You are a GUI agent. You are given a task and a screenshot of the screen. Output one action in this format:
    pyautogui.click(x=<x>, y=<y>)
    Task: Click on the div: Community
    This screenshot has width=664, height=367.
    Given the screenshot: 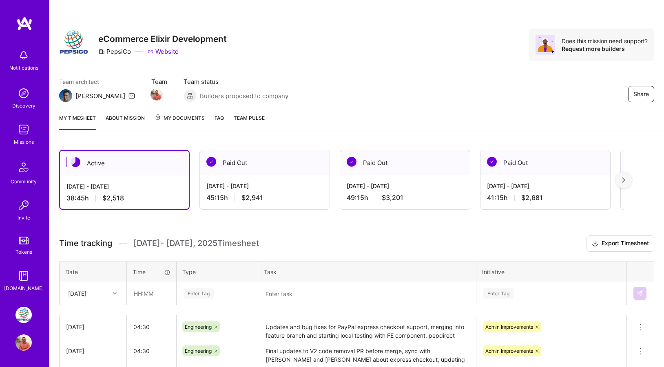 What is the action you would take?
    pyautogui.click(x=24, y=181)
    